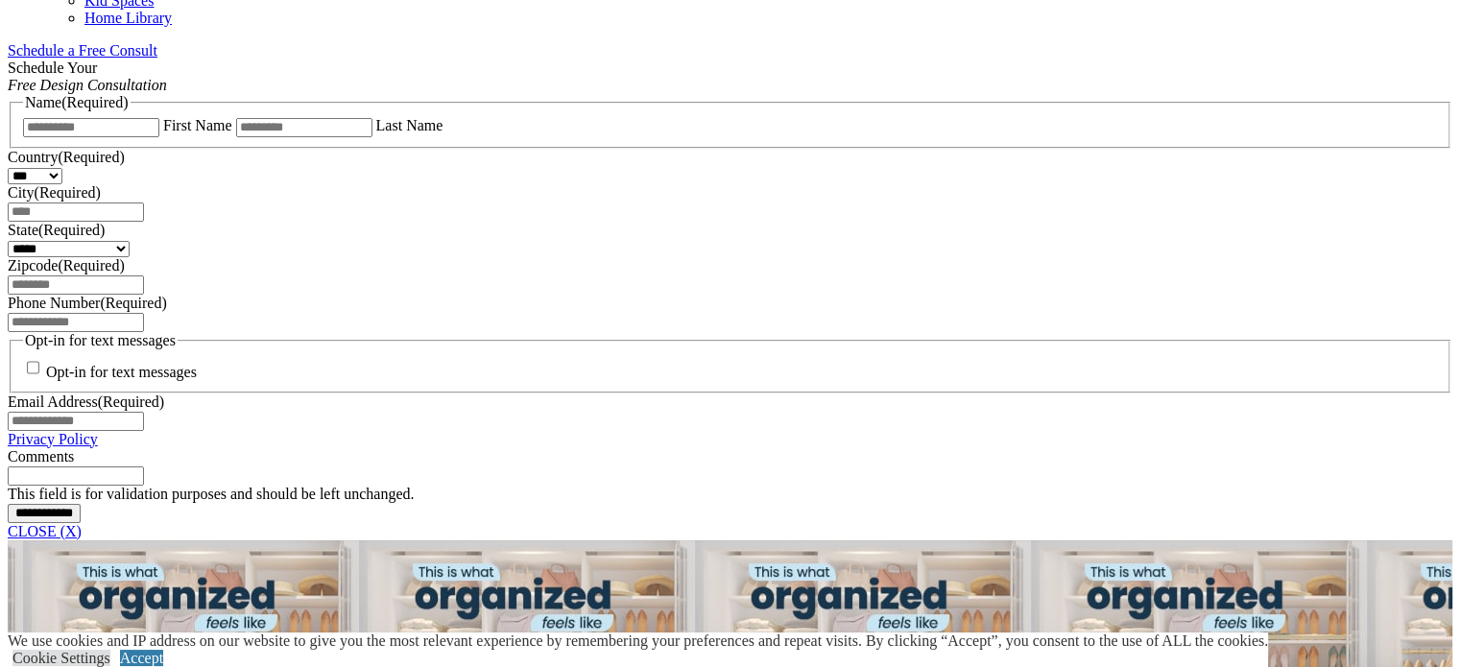  I want to click on label: Email Address, so click(85, 401).